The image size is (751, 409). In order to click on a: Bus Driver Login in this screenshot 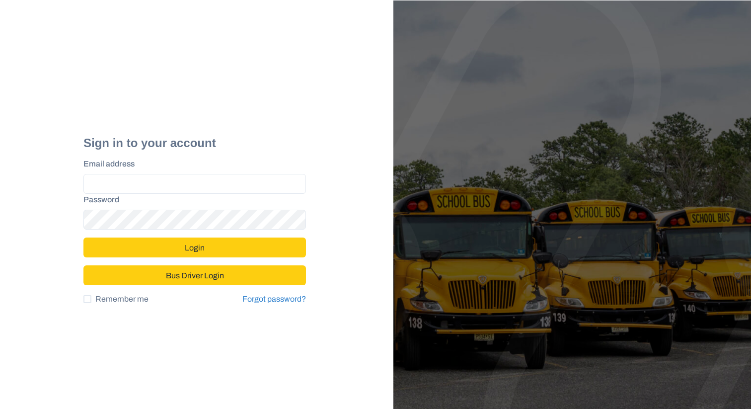, I will do `click(195, 271)`.